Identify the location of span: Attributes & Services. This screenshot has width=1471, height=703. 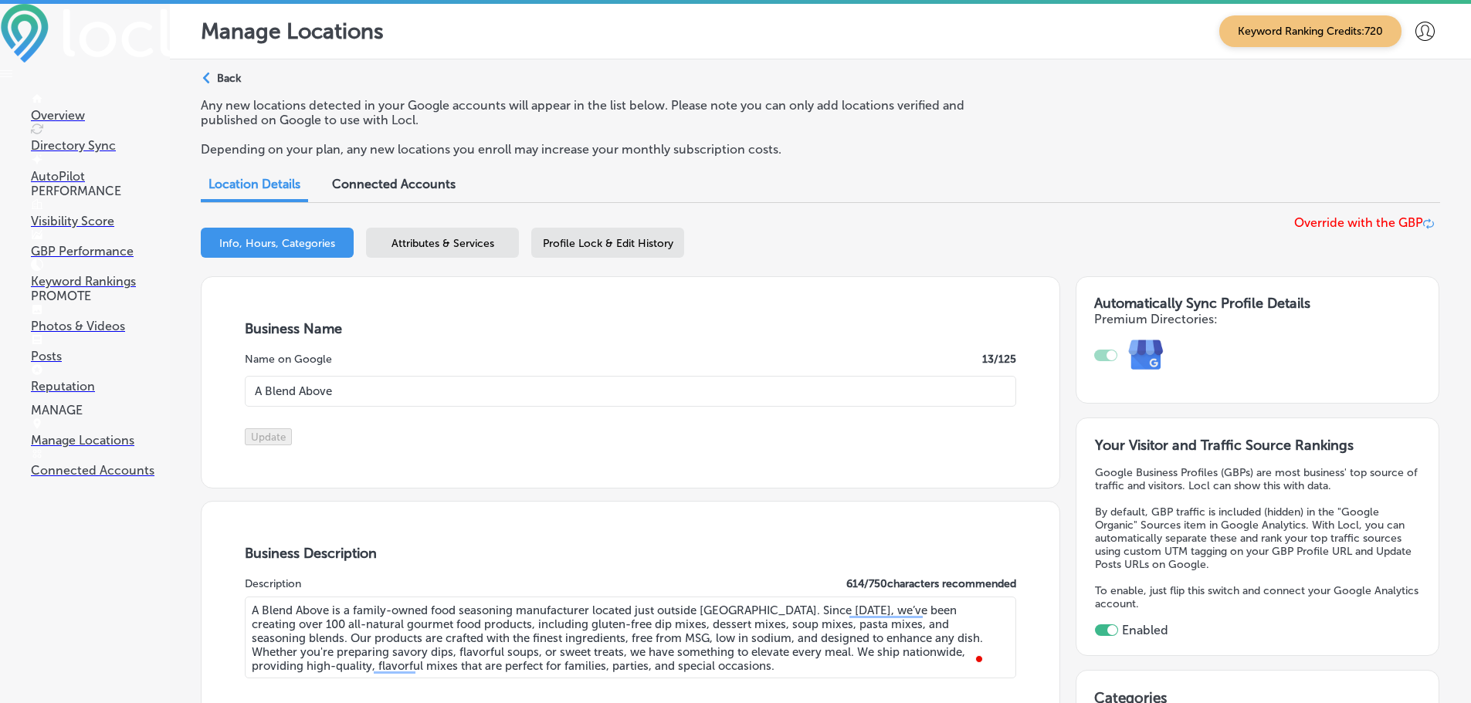
(442, 243).